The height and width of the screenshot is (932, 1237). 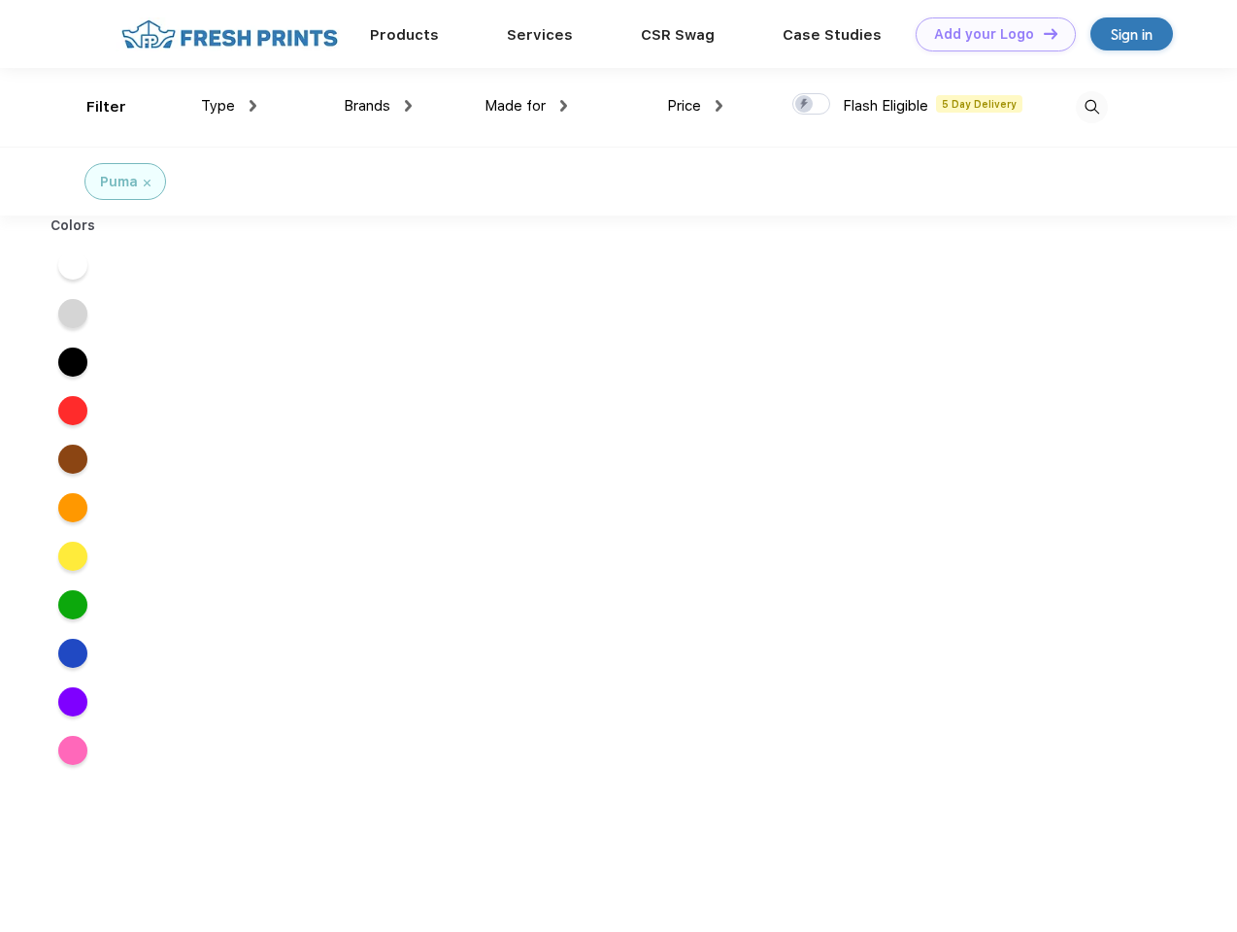 I want to click on span: Flash Eligible, so click(x=886, y=106).